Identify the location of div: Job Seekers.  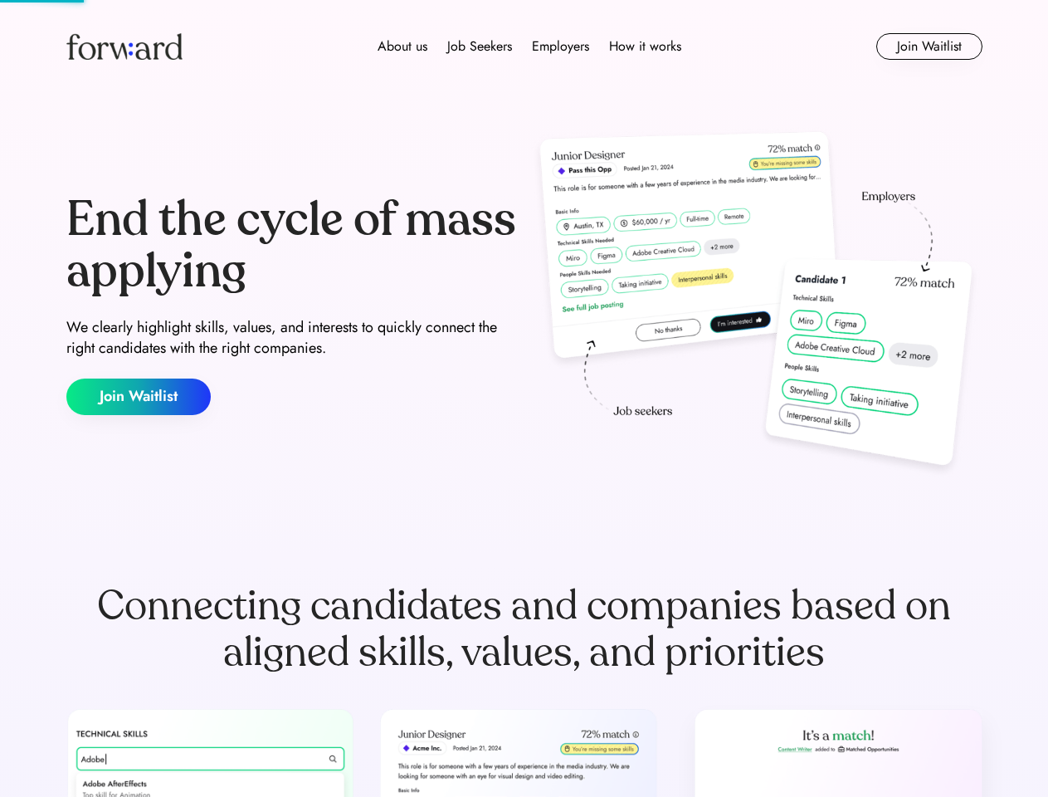
(480, 46).